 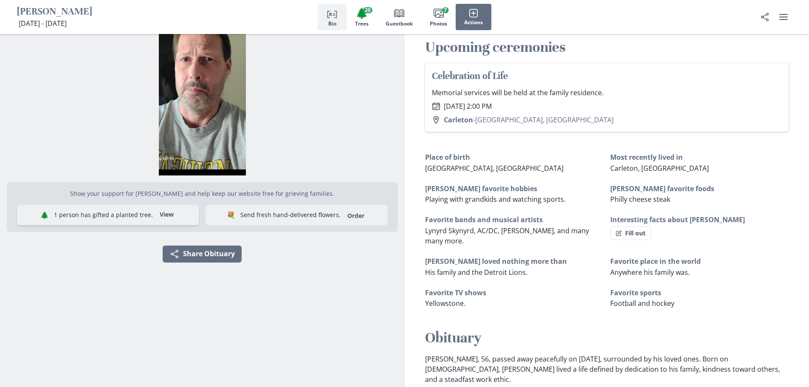 I want to click on span: His family and the Detroit Lions., so click(x=476, y=272).